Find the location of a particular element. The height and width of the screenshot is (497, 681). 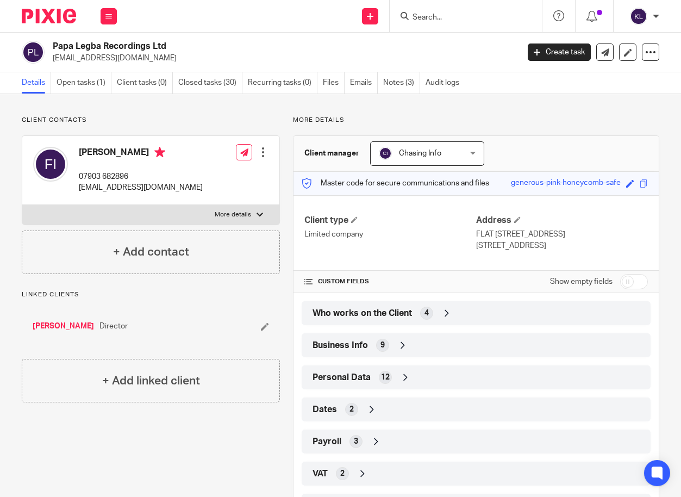

span: Dates is located at coordinates (325, 409).